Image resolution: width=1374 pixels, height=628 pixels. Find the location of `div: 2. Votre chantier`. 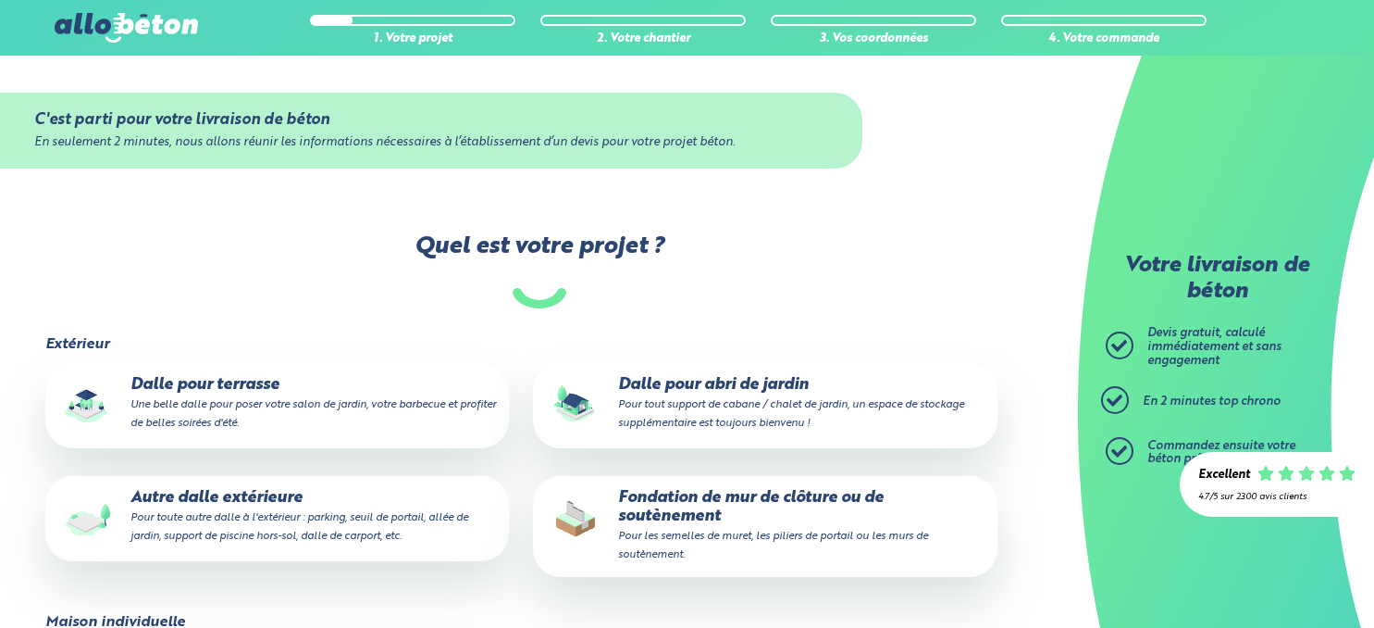

div: 2. Votre chantier is located at coordinates (643, 39).